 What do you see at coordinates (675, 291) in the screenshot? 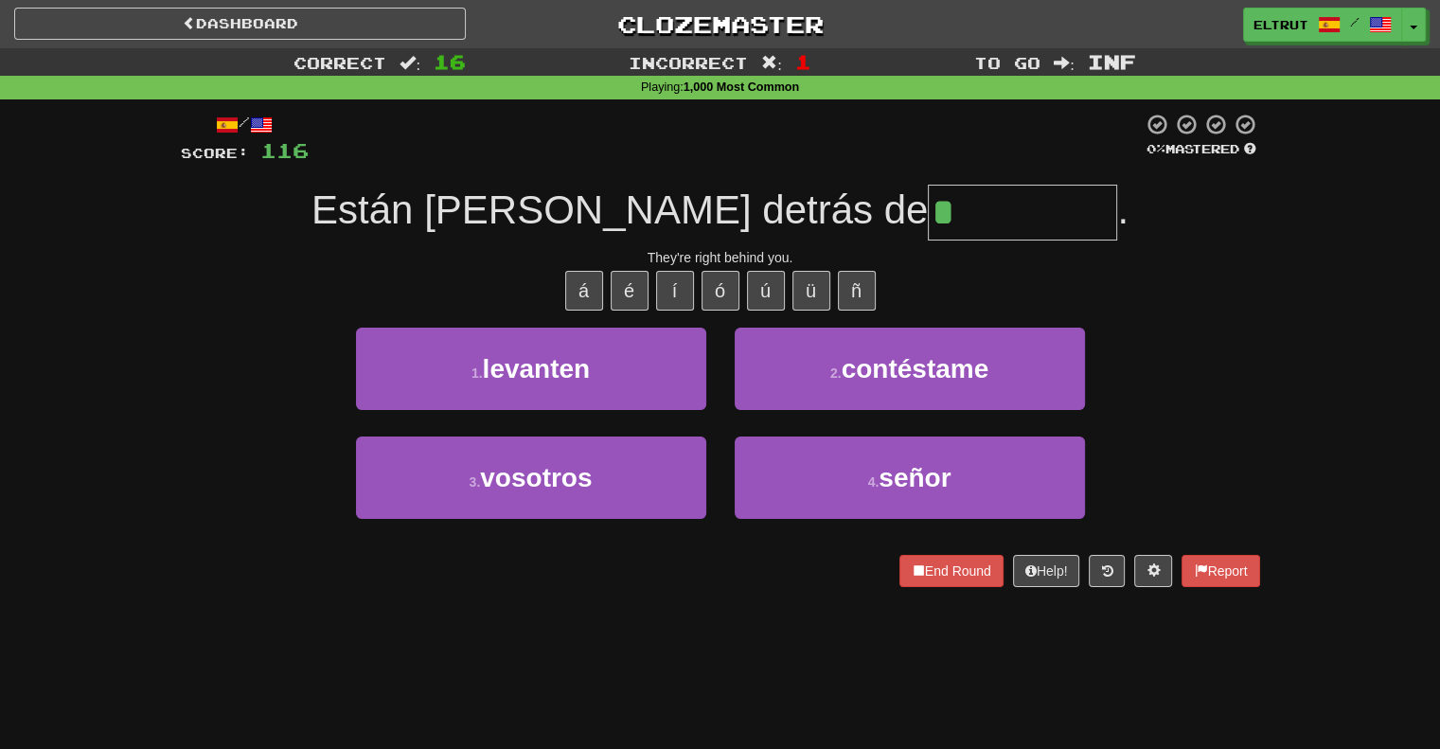
I see `button: í` at bounding box center [675, 291].